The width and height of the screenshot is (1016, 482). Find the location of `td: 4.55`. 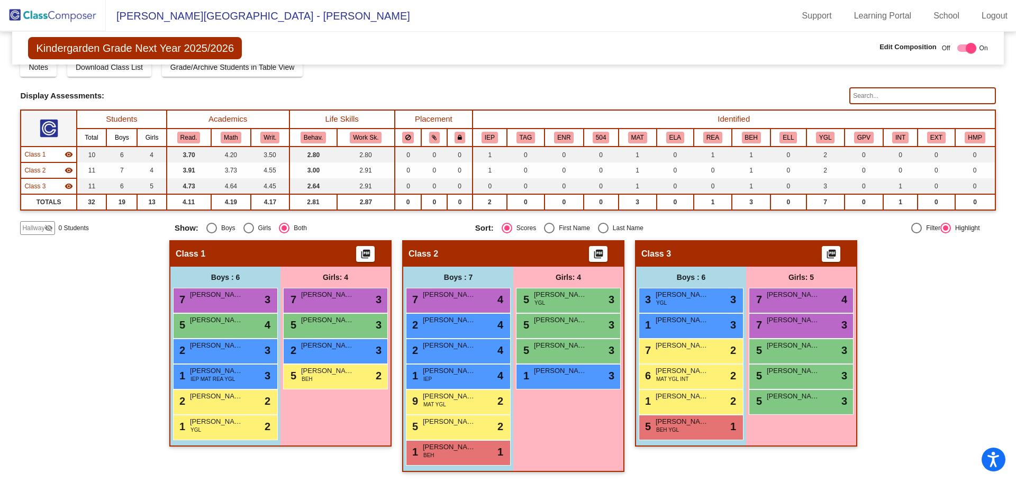

td: 4.55 is located at coordinates (270, 170).